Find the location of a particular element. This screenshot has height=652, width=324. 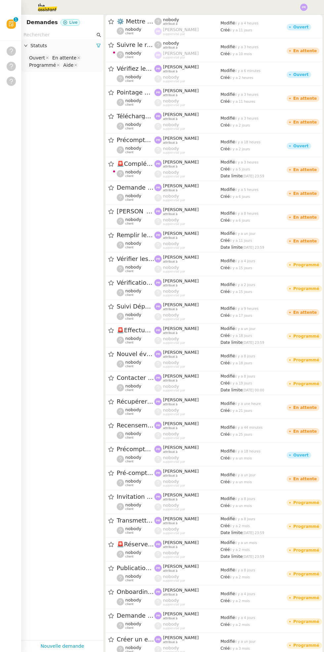

span: il y a 6 jours is located at coordinates (239, 197).